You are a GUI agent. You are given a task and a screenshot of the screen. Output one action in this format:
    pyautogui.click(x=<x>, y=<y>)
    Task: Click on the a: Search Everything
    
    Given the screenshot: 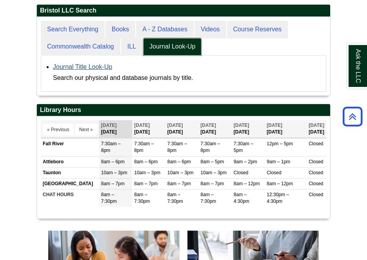 What is the action you would take?
    pyautogui.click(x=73, y=29)
    